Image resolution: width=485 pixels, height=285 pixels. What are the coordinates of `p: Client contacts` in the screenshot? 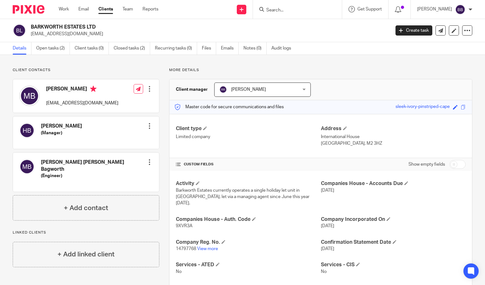 It's located at (86, 70).